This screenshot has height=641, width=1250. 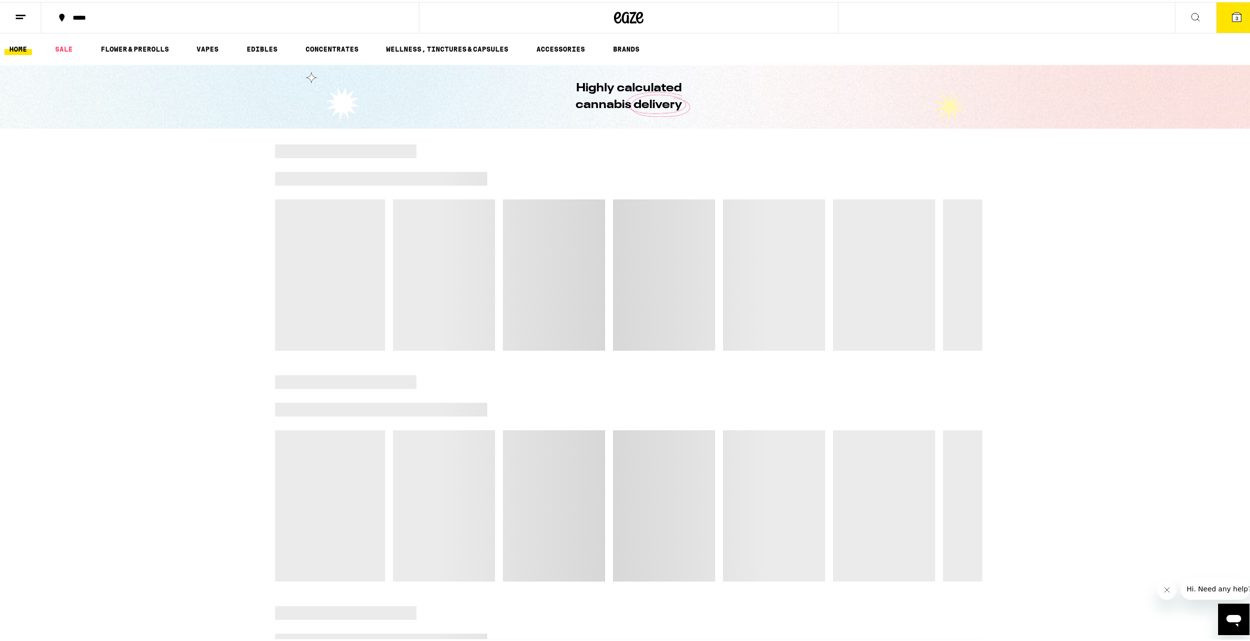 I want to click on a: VAPES, so click(x=207, y=47).